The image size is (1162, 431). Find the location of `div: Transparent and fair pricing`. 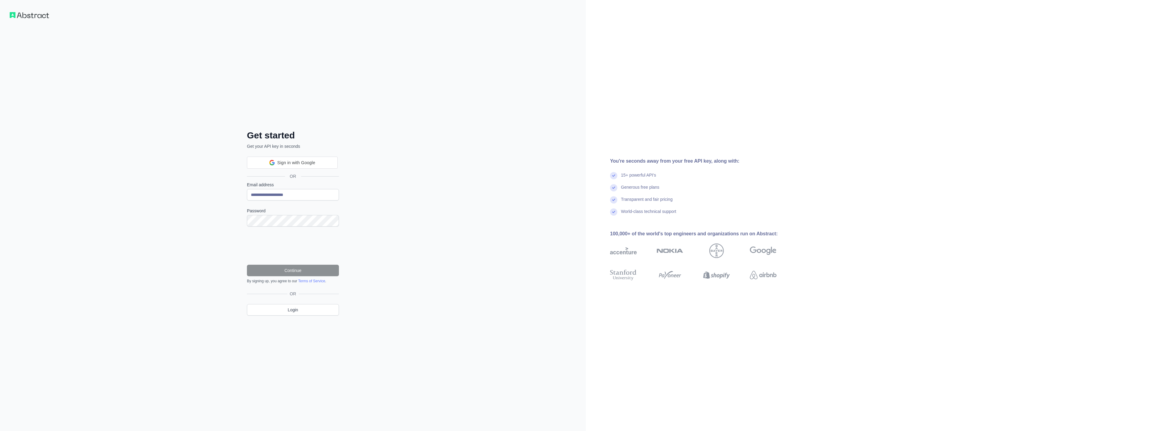

div: Transparent and fair pricing is located at coordinates (647, 202).